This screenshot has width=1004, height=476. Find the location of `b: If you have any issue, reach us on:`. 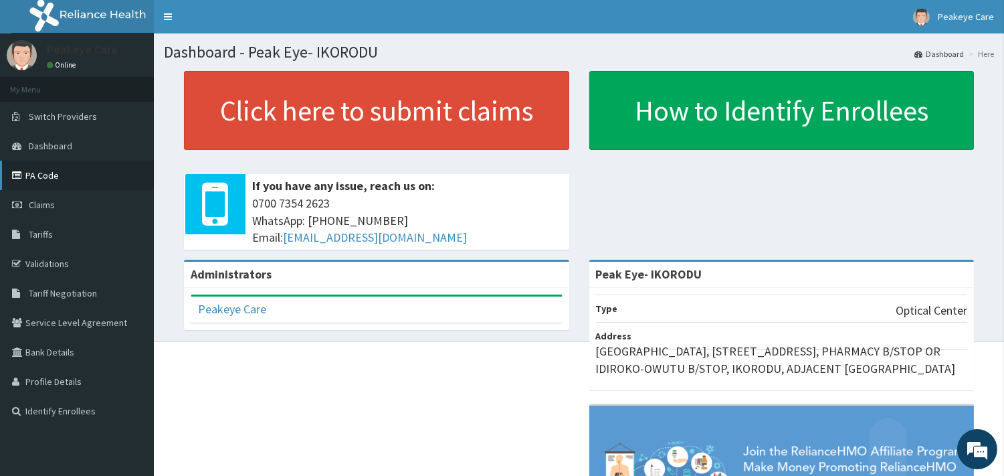

b: If you have any issue, reach us on: is located at coordinates (343, 185).